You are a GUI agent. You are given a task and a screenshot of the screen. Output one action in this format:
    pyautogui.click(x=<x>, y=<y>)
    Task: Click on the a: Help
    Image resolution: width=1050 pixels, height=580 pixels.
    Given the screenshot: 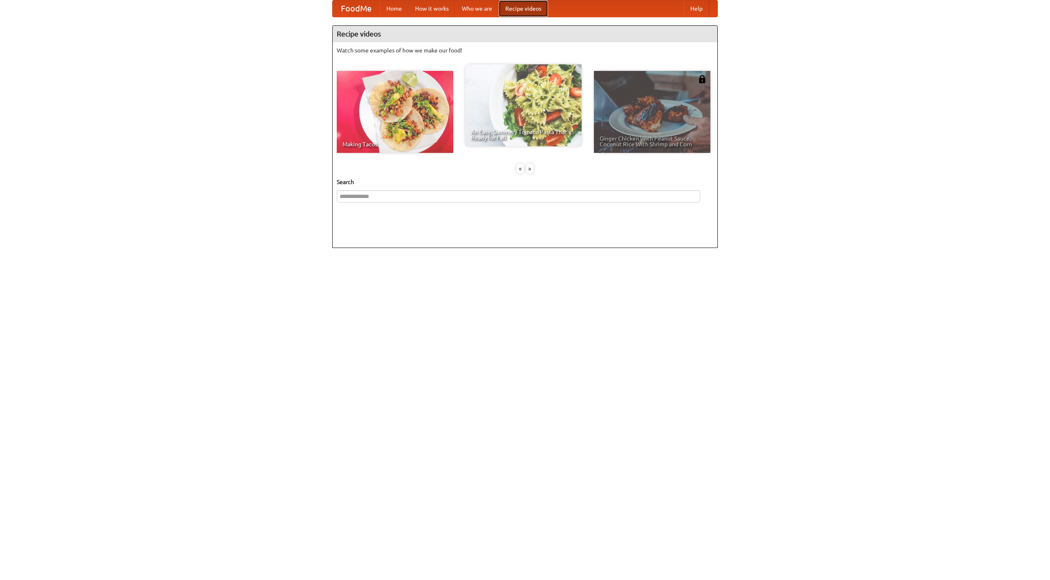 What is the action you would take?
    pyautogui.click(x=696, y=9)
    